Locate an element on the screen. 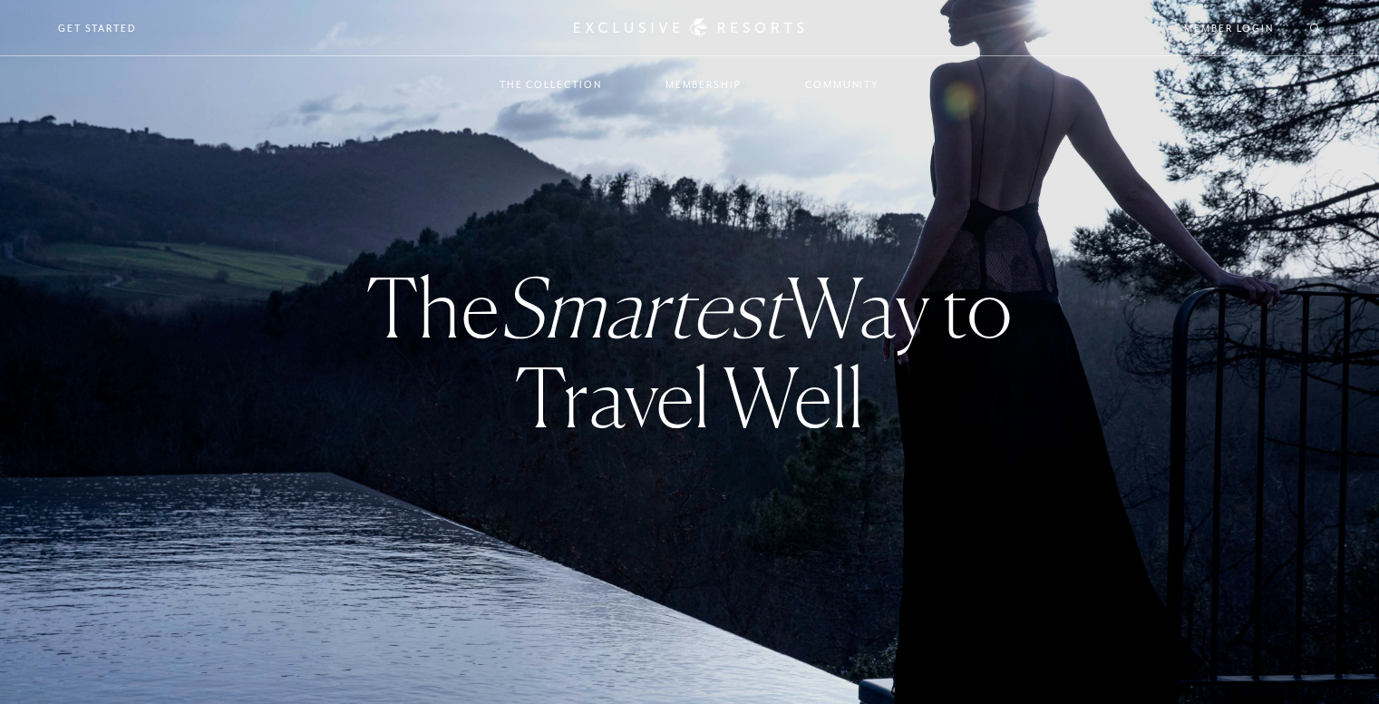  a: Get Started is located at coordinates (97, 28).